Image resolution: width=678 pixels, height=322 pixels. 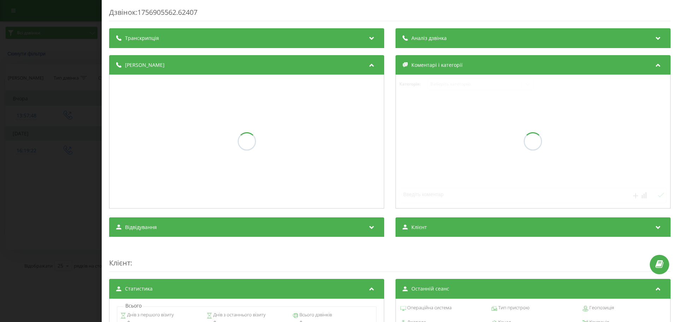 I want to click on span: Транскрипція, so click(x=142, y=38).